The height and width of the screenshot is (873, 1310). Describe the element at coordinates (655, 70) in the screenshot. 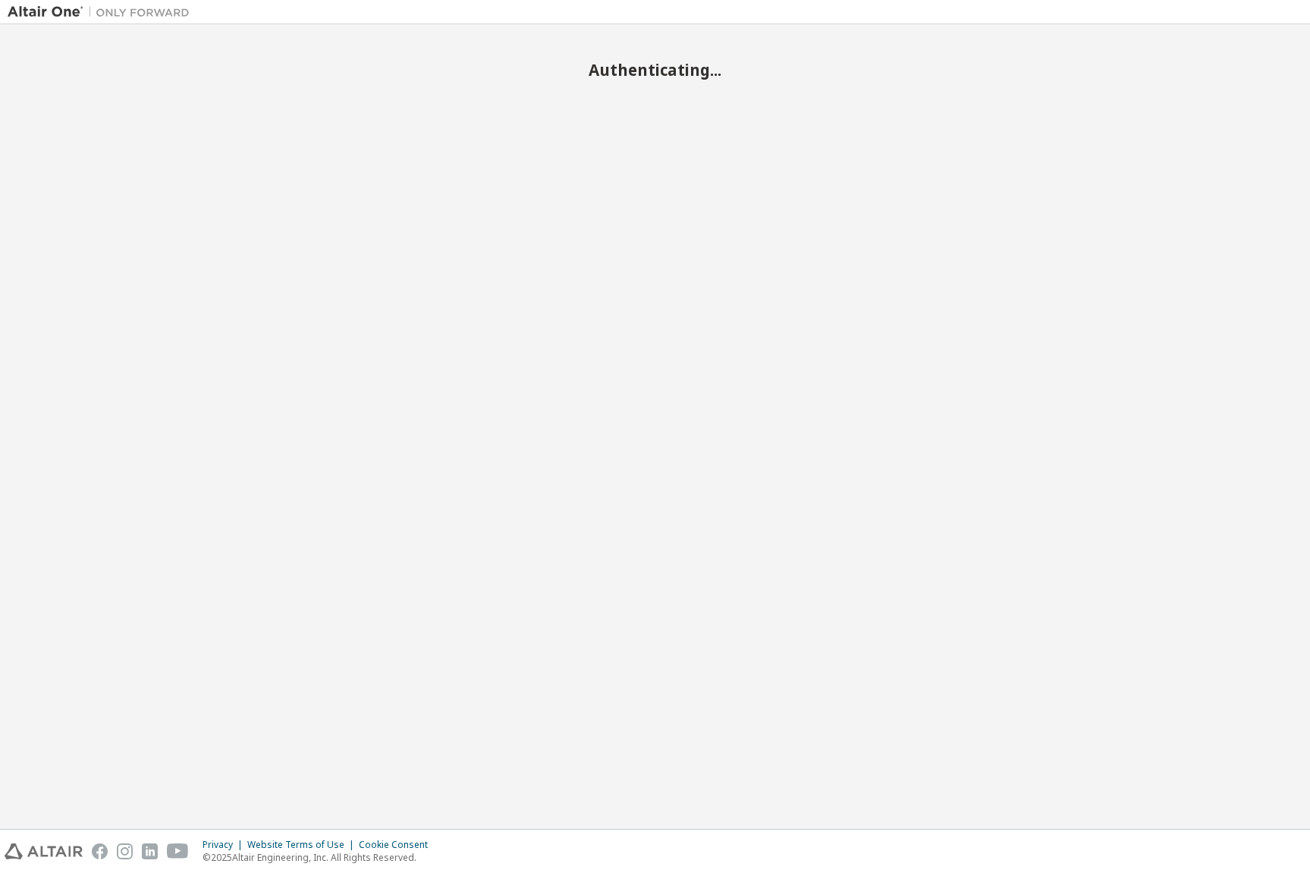

I see `h2: Authenticating...` at that location.